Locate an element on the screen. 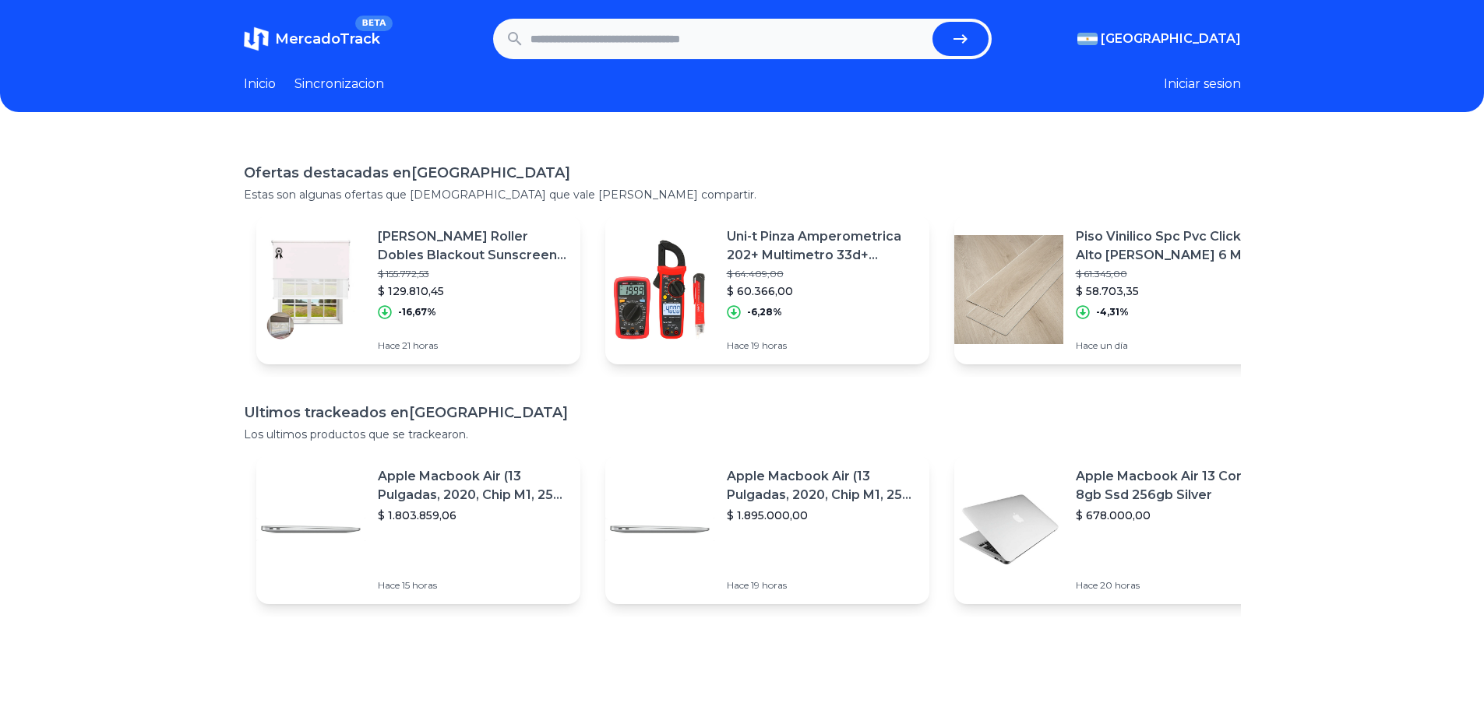 The width and height of the screenshot is (1484, 724). p: $ 64.409,00 is located at coordinates (822, 274).